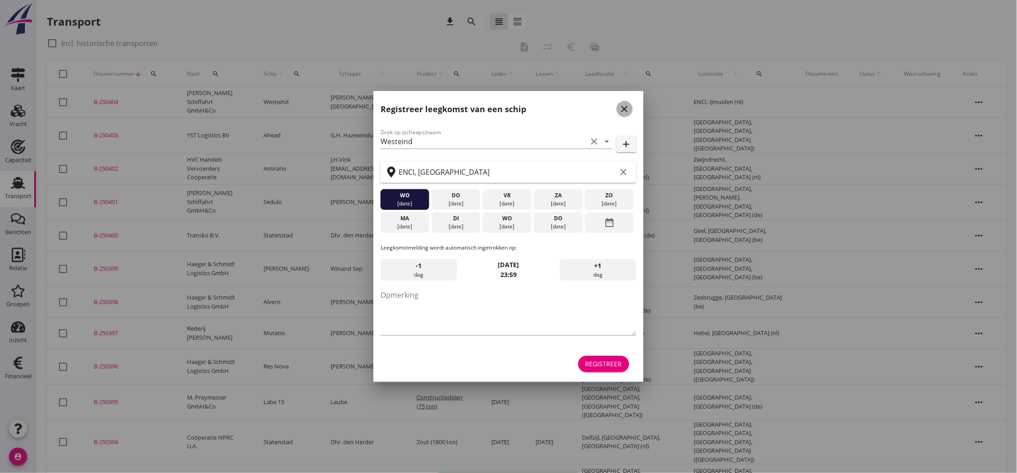 The height and width of the screenshot is (473, 1017). What do you see at coordinates (484, 141) in the screenshot?
I see `input: Zoek op (scheeps)naam` at bounding box center [484, 141].